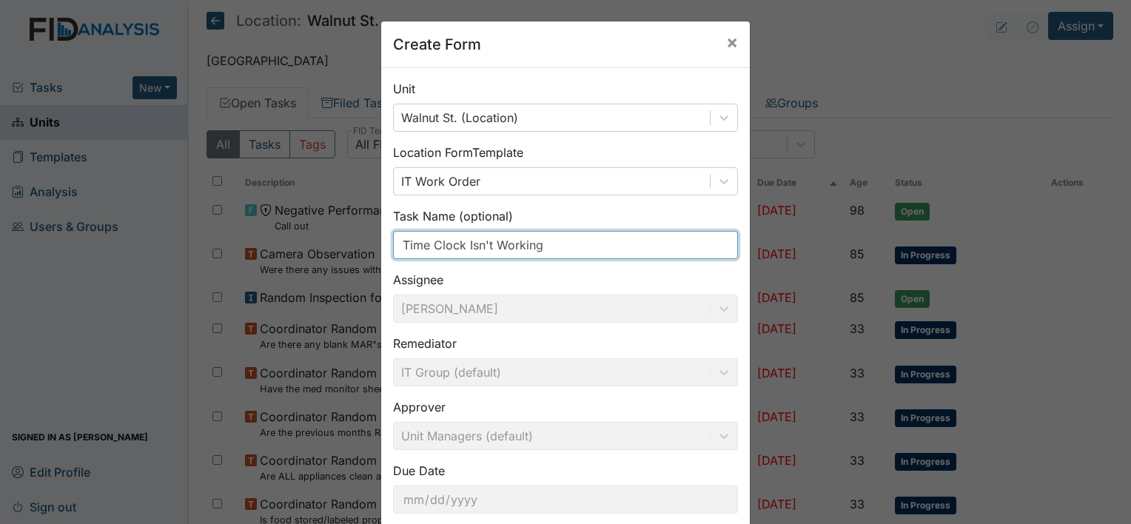 Image resolution: width=1131 pixels, height=524 pixels. What do you see at coordinates (453, 216) in the screenshot?
I see `label: Task Name (optional)` at bounding box center [453, 216].